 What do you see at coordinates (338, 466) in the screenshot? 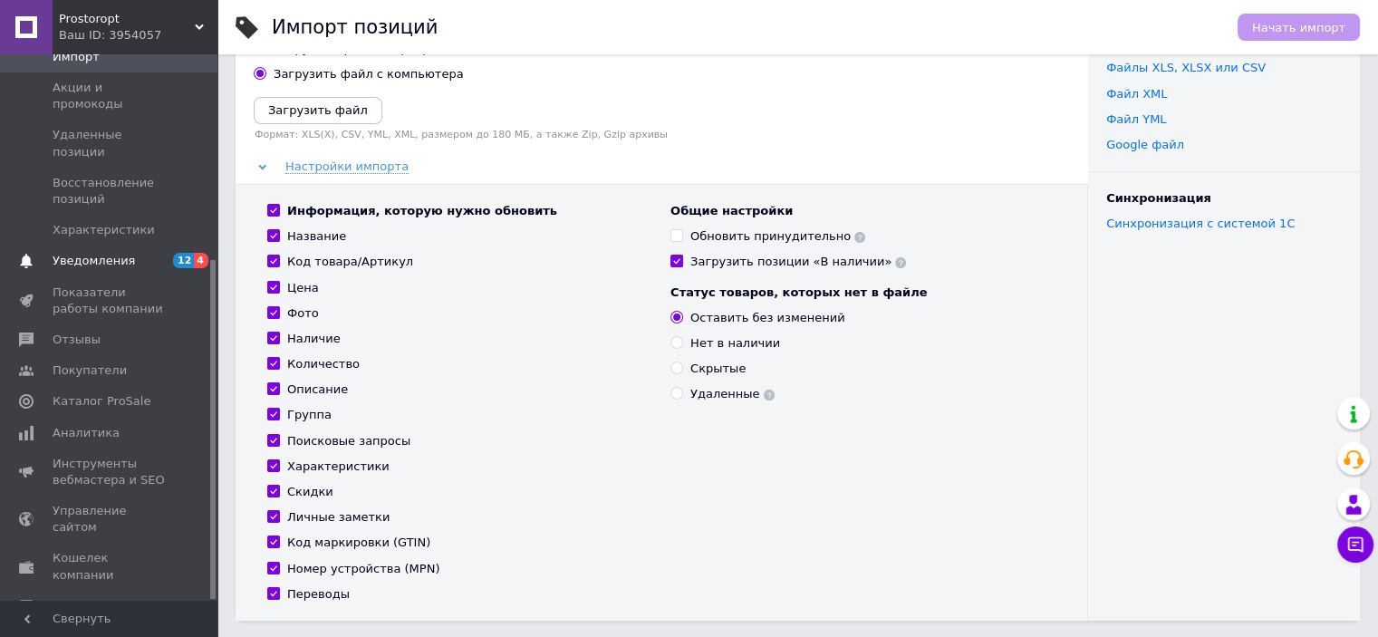
I see `div: Характеристики` at bounding box center [338, 466].